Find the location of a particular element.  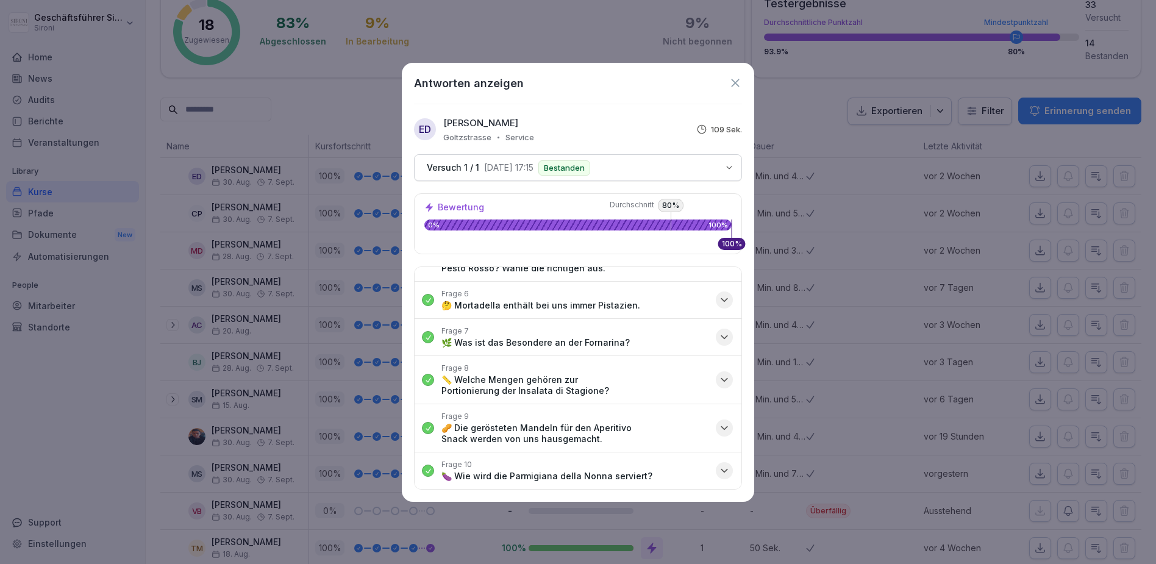

p: 80 % is located at coordinates (671, 206).